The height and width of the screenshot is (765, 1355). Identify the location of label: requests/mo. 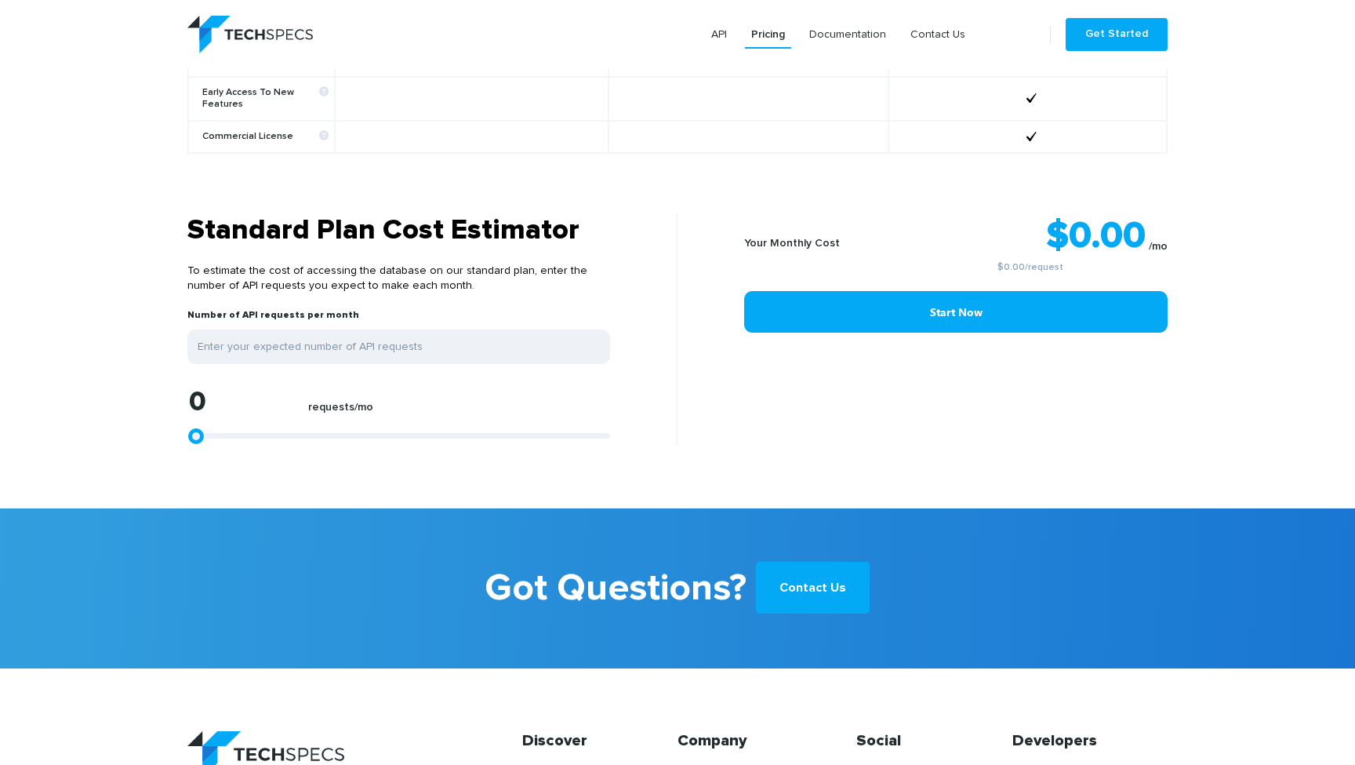
(340, 411).